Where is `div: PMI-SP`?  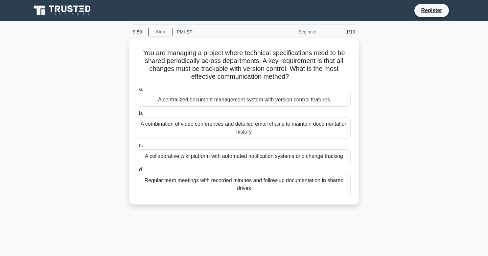
div: PMI-SP is located at coordinates (218, 32).